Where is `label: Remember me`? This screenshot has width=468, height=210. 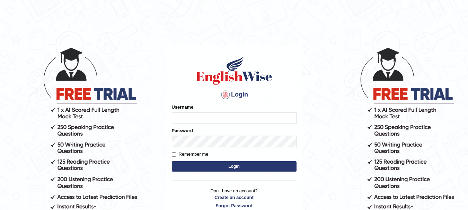
label: Remember me is located at coordinates (190, 155).